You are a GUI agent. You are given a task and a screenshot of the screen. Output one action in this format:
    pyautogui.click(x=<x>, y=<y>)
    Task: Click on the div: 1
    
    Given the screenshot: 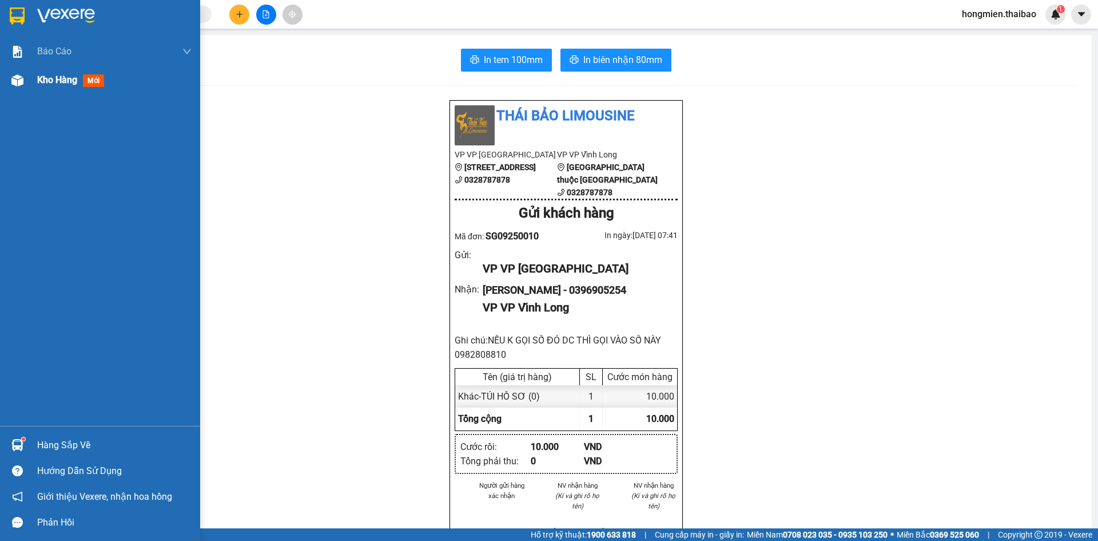 What is the action you would take?
    pyautogui.click(x=591, y=396)
    